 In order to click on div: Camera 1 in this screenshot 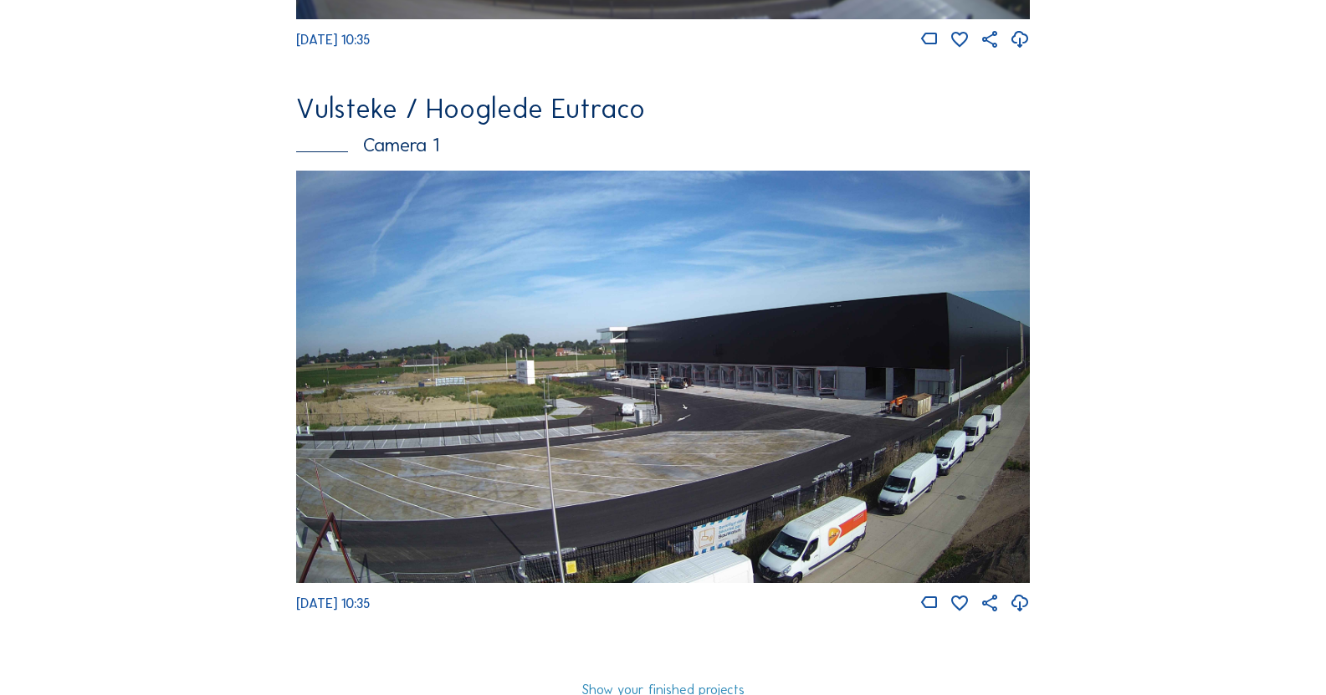, I will do `click(662, 145)`.